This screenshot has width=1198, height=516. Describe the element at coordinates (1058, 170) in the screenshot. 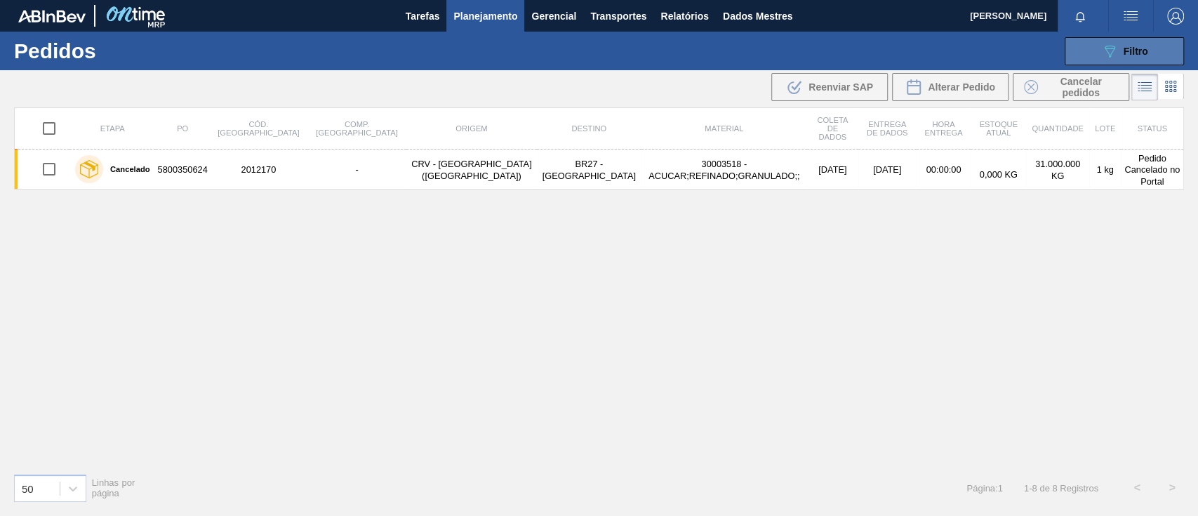

I see `font: 31.000.000 KG` at that location.